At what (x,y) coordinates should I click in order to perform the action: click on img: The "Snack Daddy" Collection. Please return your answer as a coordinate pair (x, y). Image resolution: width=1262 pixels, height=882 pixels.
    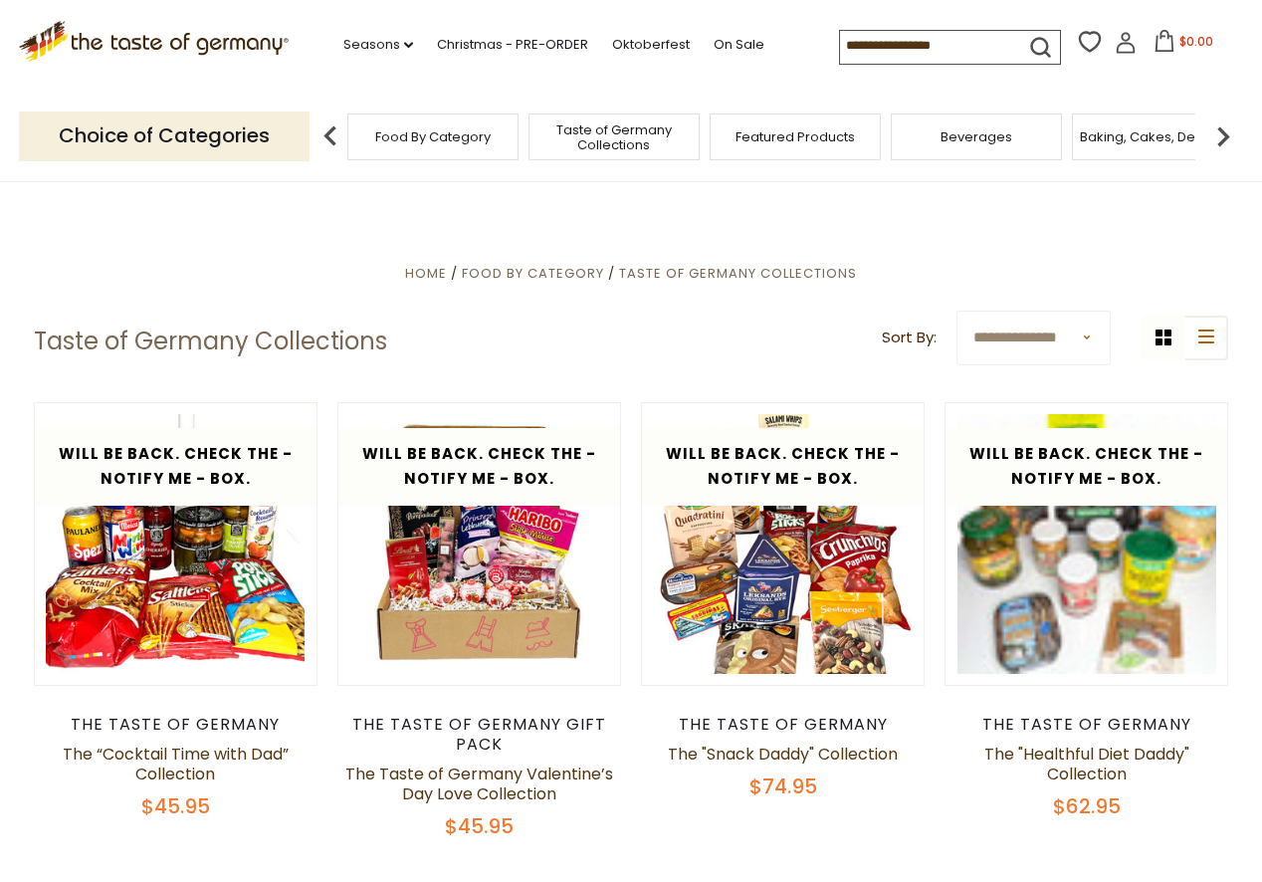
    Looking at the image, I should click on (783, 544).